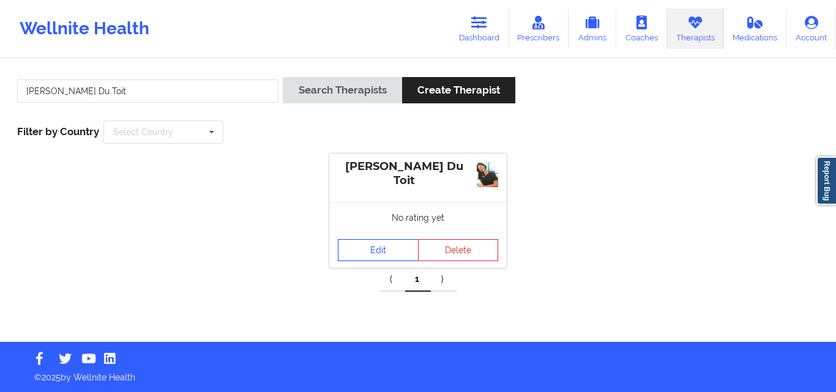 This screenshot has height=392, width=836. What do you see at coordinates (378, 250) in the screenshot?
I see `a: Edit` at bounding box center [378, 250].